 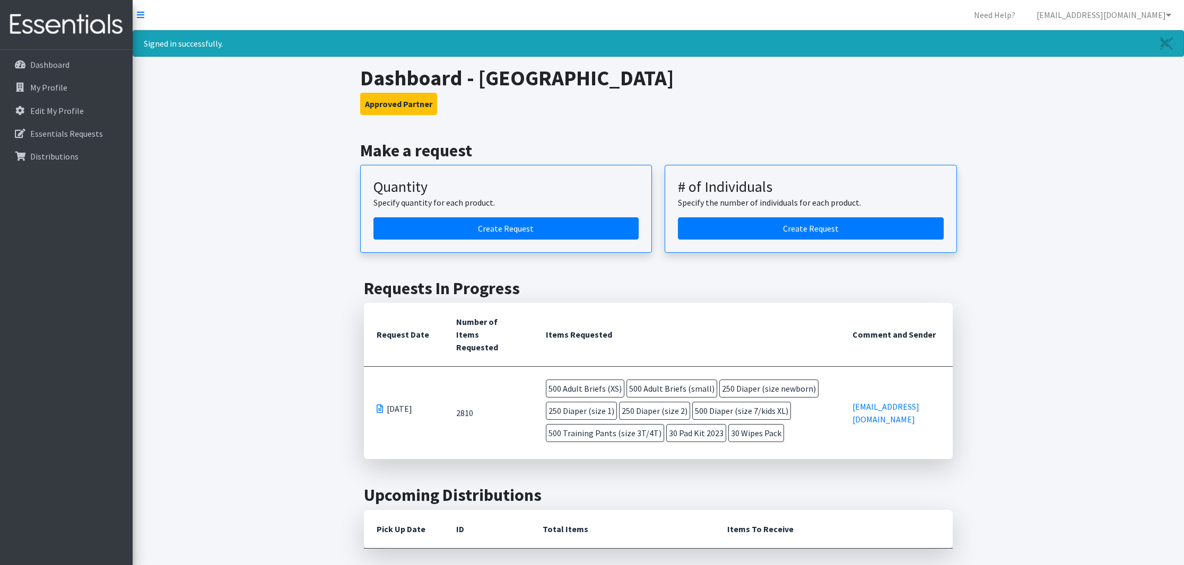 I want to click on th: ID, so click(x=486, y=529).